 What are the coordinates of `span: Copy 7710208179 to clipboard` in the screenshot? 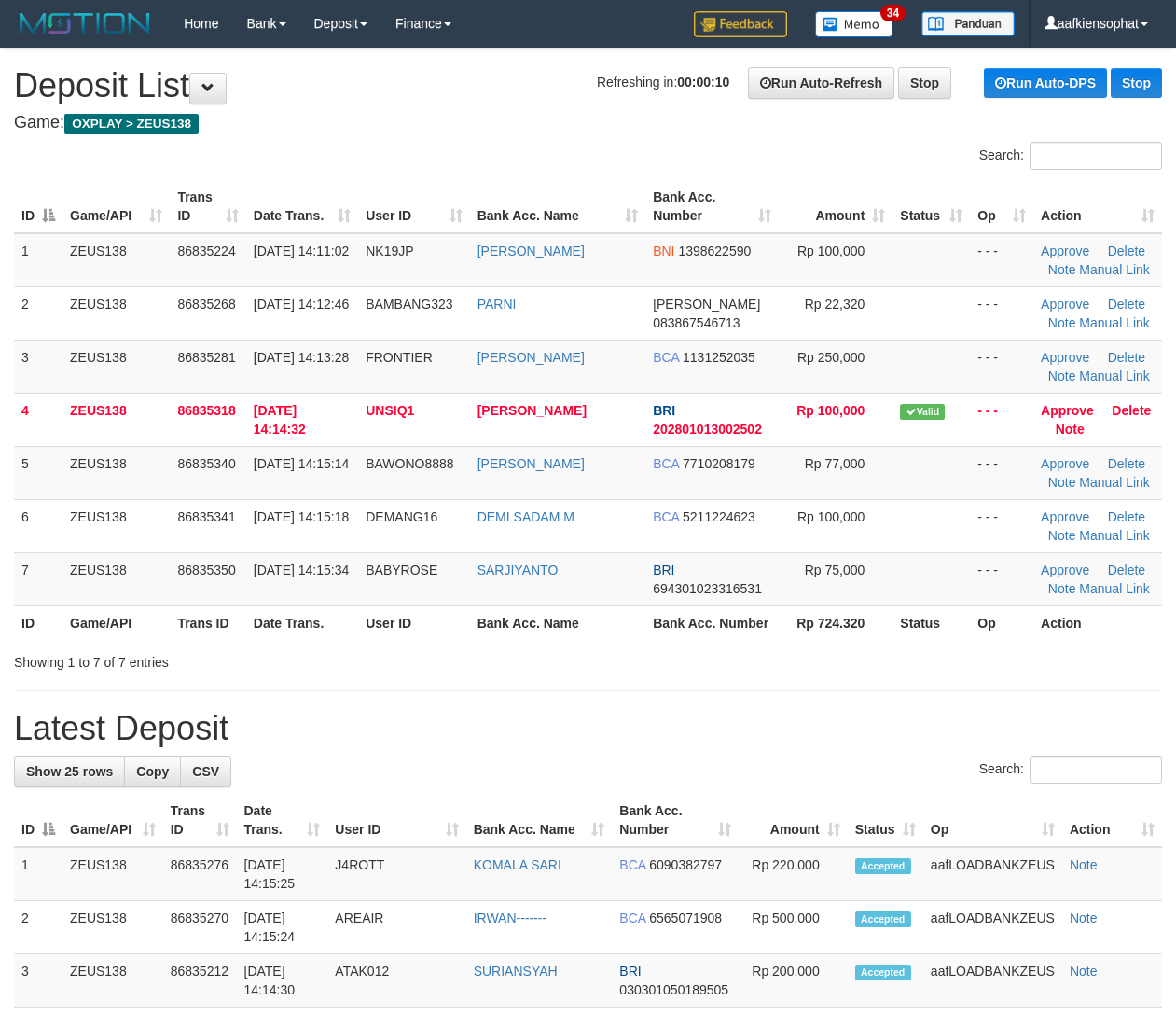 It's located at (720, 464).